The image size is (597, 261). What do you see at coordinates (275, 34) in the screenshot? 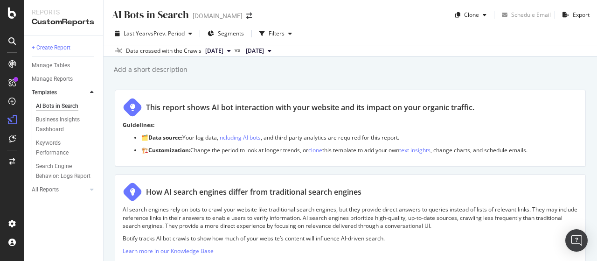
I see `button: Filters` at bounding box center [275, 34].